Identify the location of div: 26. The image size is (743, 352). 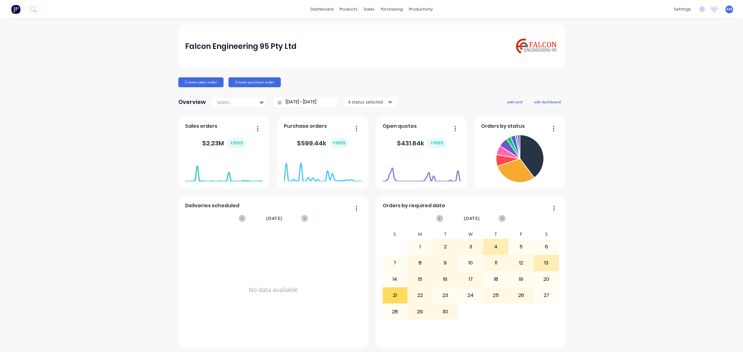
(521, 296).